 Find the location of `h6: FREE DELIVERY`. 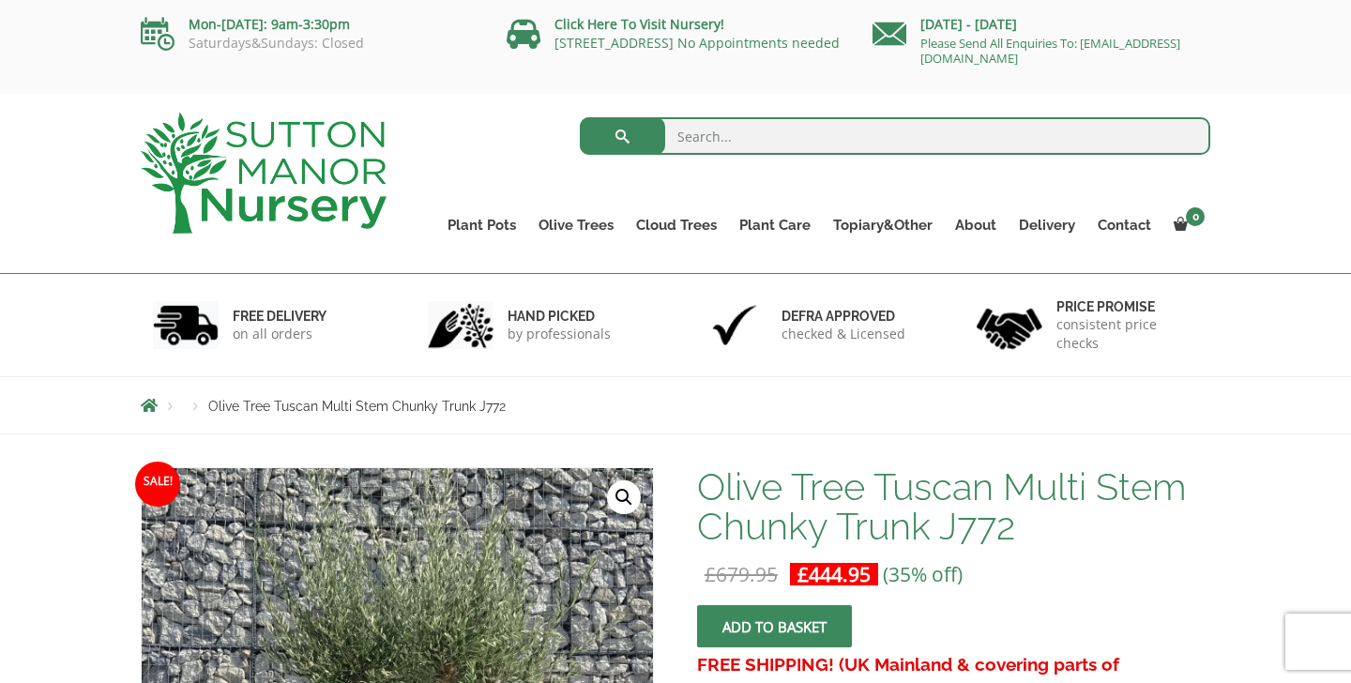

h6: FREE DELIVERY is located at coordinates (280, 316).